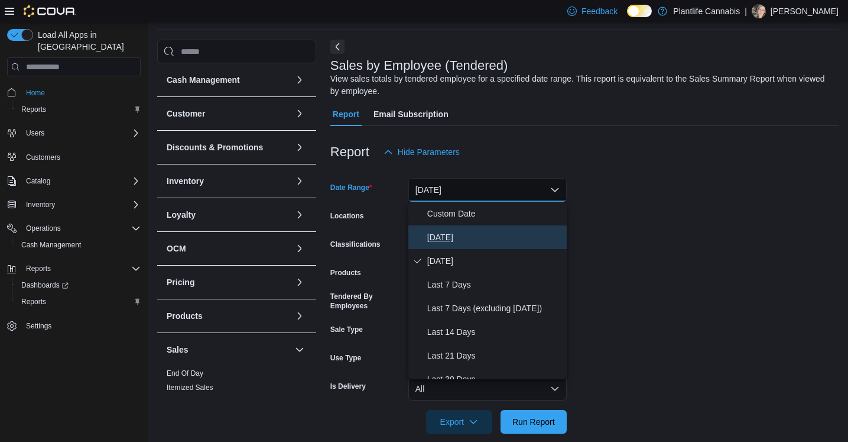  I want to click on span: Export, so click(459, 422).